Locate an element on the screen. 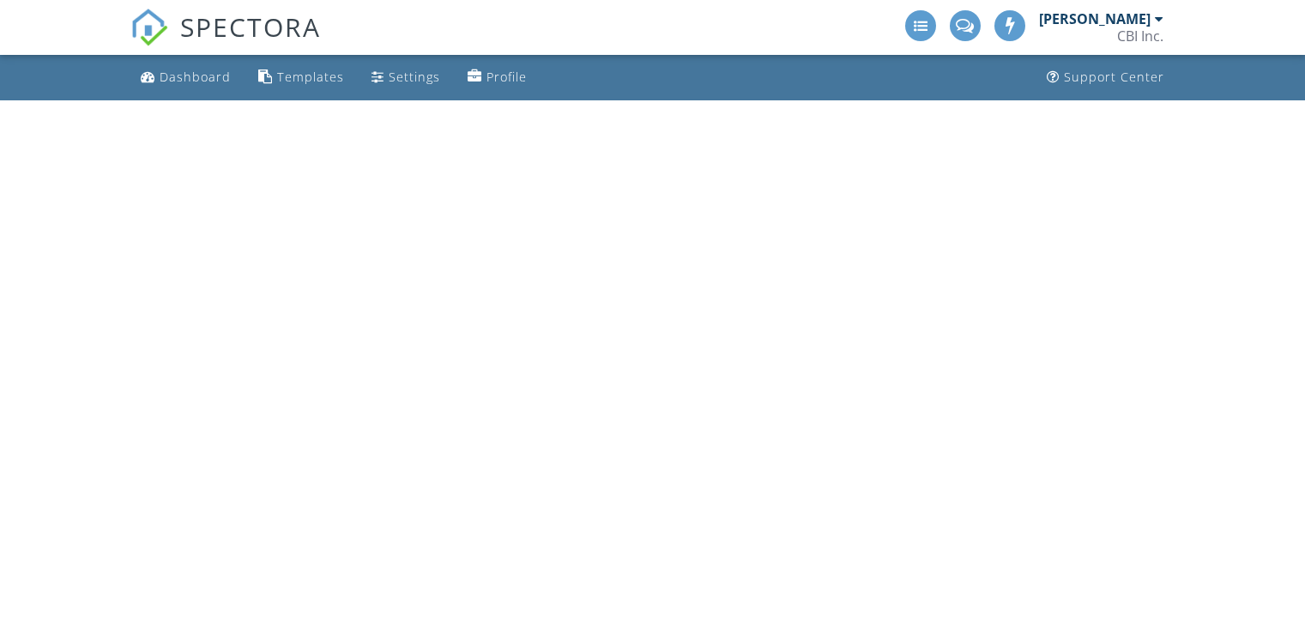 This screenshot has width=1305, height=633. div: Templates is located at coordinates (311, 76).